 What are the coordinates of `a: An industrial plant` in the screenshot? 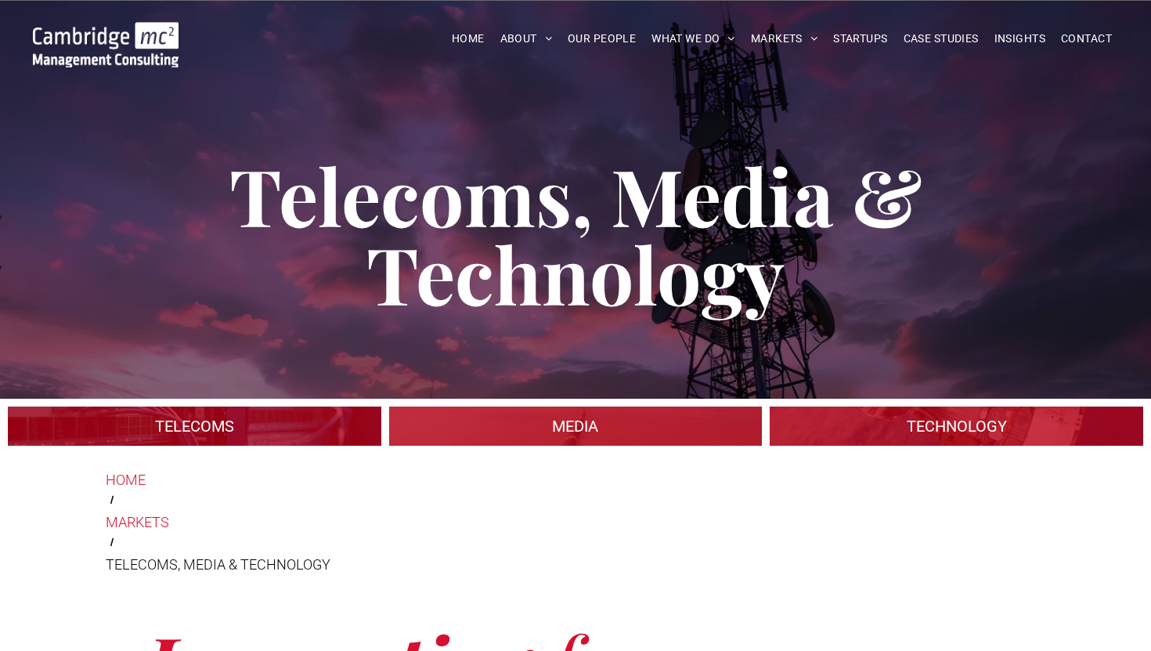 It's located at (194, 426).